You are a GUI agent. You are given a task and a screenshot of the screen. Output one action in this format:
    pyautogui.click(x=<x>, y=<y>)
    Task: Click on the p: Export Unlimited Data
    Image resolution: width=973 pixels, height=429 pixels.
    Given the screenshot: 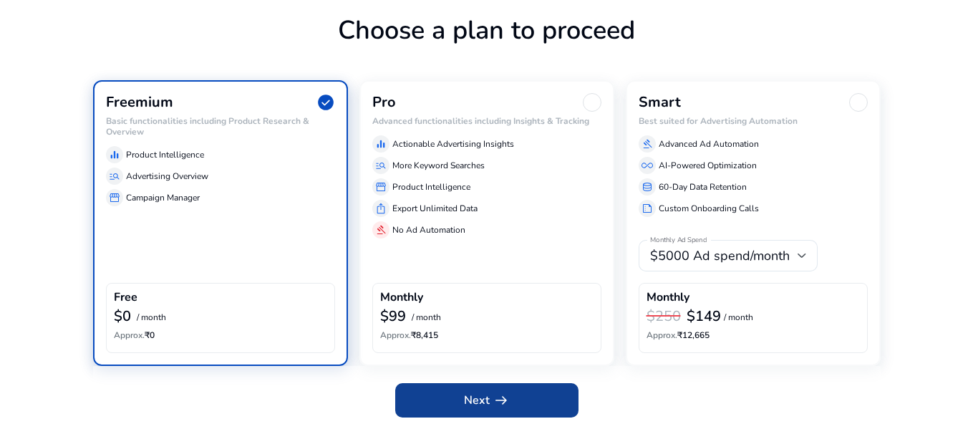 What is the action you would take?
    pyautogui.click(x=434, y=208)
    